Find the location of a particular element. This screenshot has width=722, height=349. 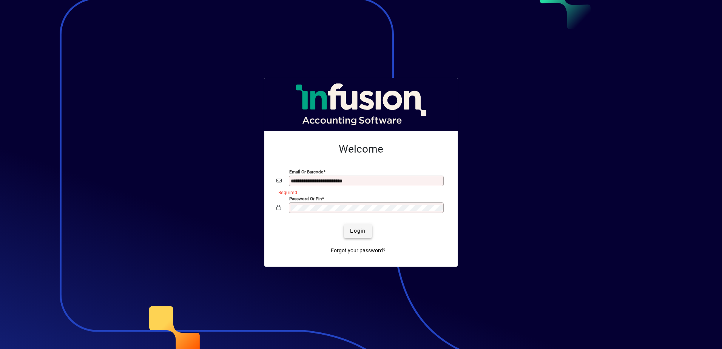

span: Forgot your password? is located at coordinates (358, 250).